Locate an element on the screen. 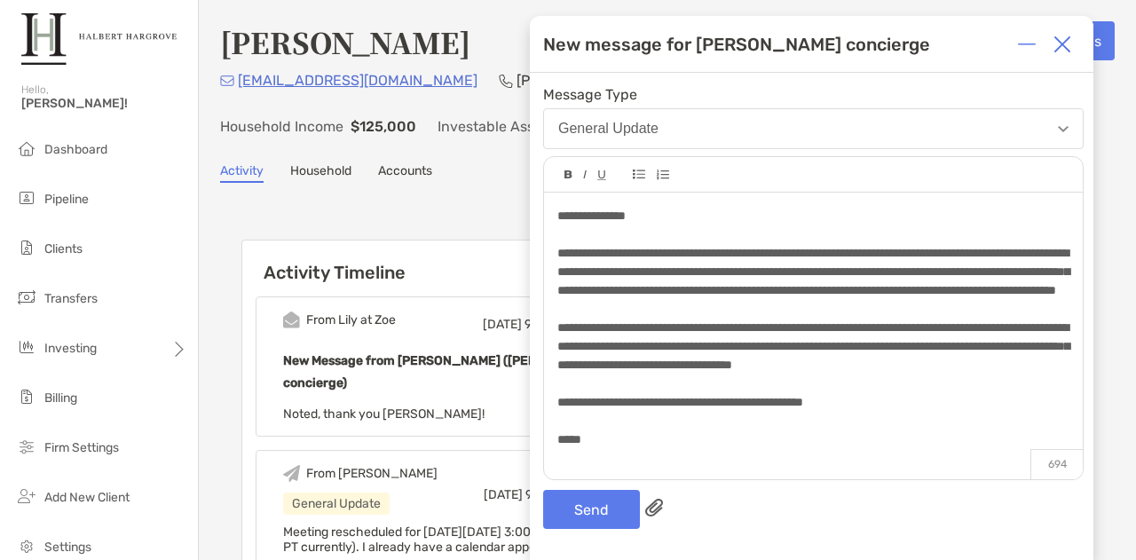 The width and height of the screenshot is (1136, 560). img: Open dropdown arrow is located at coordinates (1063, 129).